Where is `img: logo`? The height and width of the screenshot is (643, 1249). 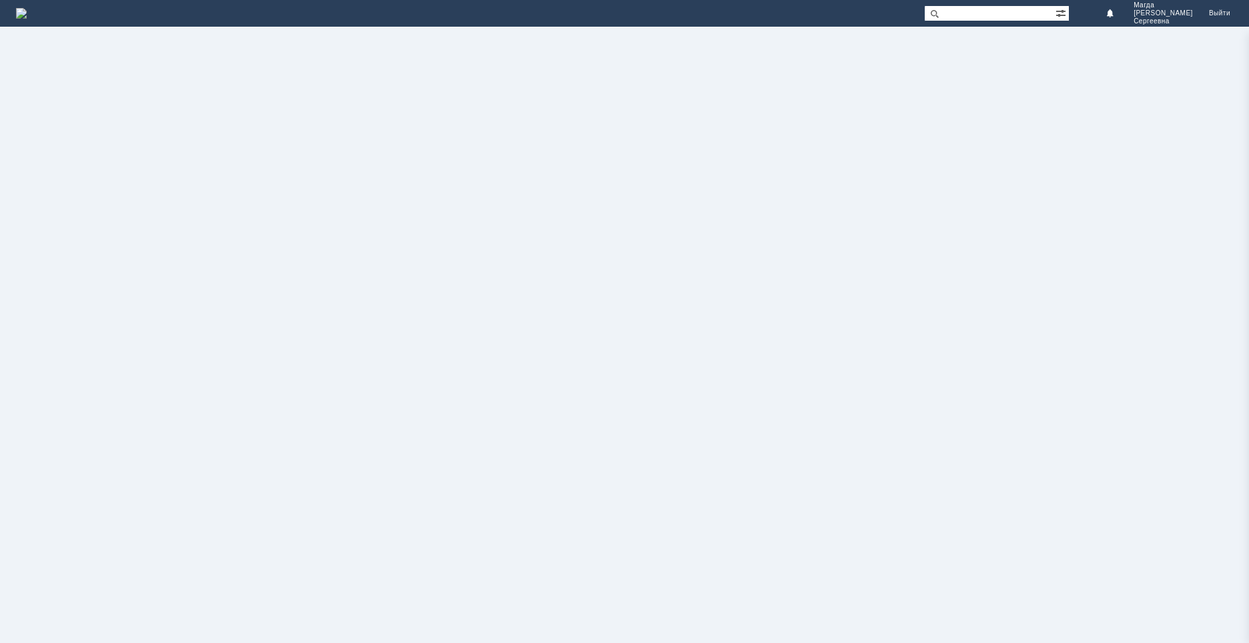
img: logo is located at coordinates (21, 13).